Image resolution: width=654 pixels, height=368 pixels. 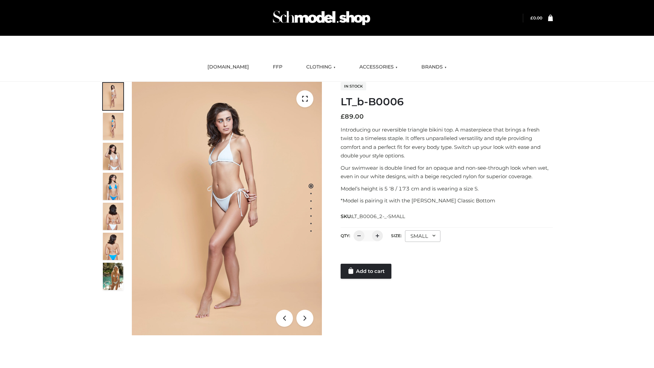 What do you see at coordinates (113, 126) in the screenshot?
I see `img: ArielClassicBikiniTop_CloudNine_AzureSky_OW114ECO_2-scaled.jpg` at bounding box center [113, 126].